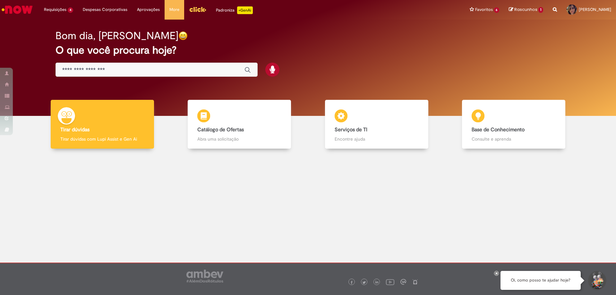 The image size is (616, 295). What do you see at coordinates (240, 124) in the screenshot?
I see `a: Catálogo de Ofertas Abra uma solicitação` at bounding box center [240, 124].